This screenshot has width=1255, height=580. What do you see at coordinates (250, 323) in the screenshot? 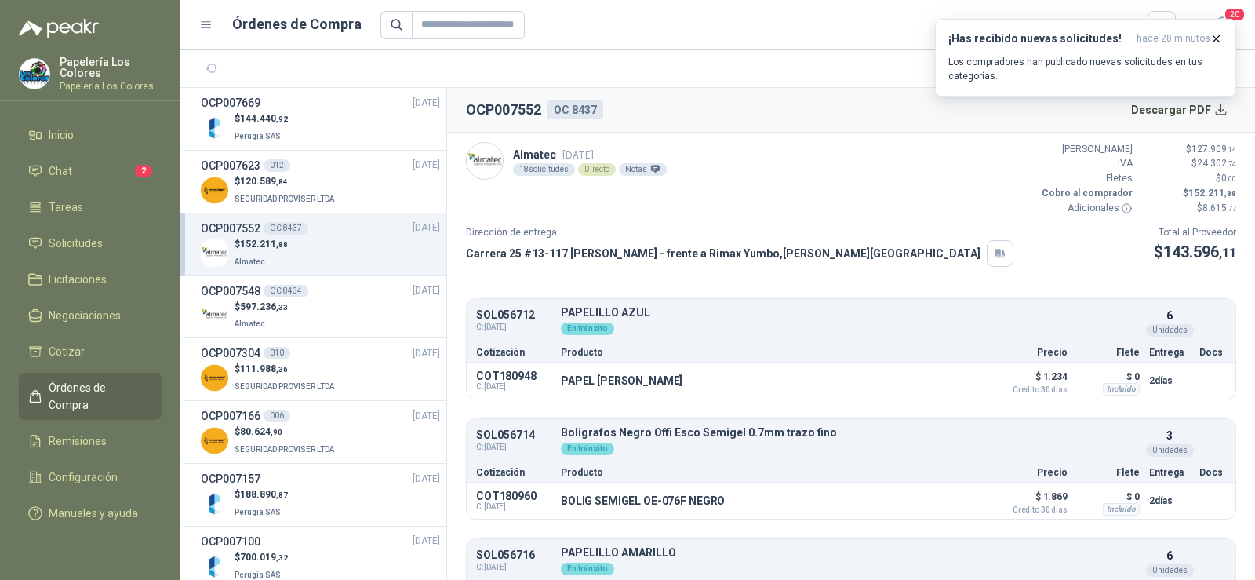
I see `span: Almatec` at bounding box center [250, 323].